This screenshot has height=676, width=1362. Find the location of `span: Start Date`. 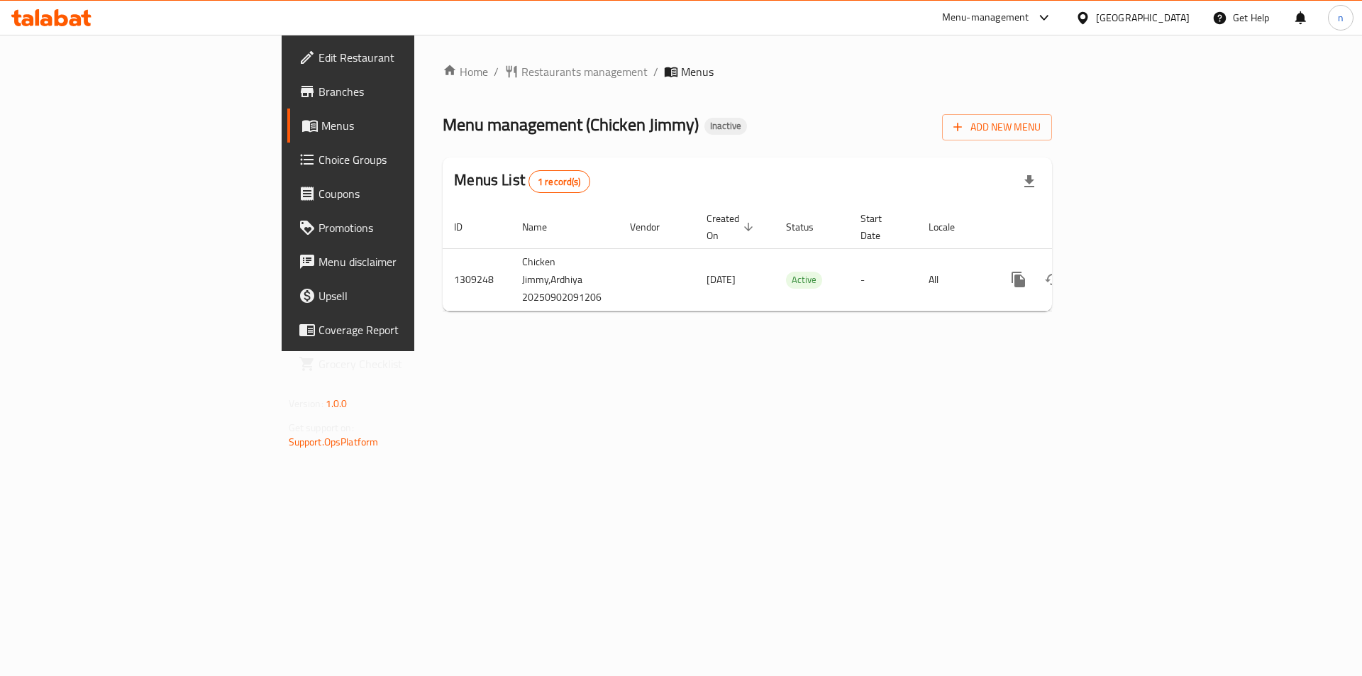

span: Start Date is located at coordinates (881, 227).